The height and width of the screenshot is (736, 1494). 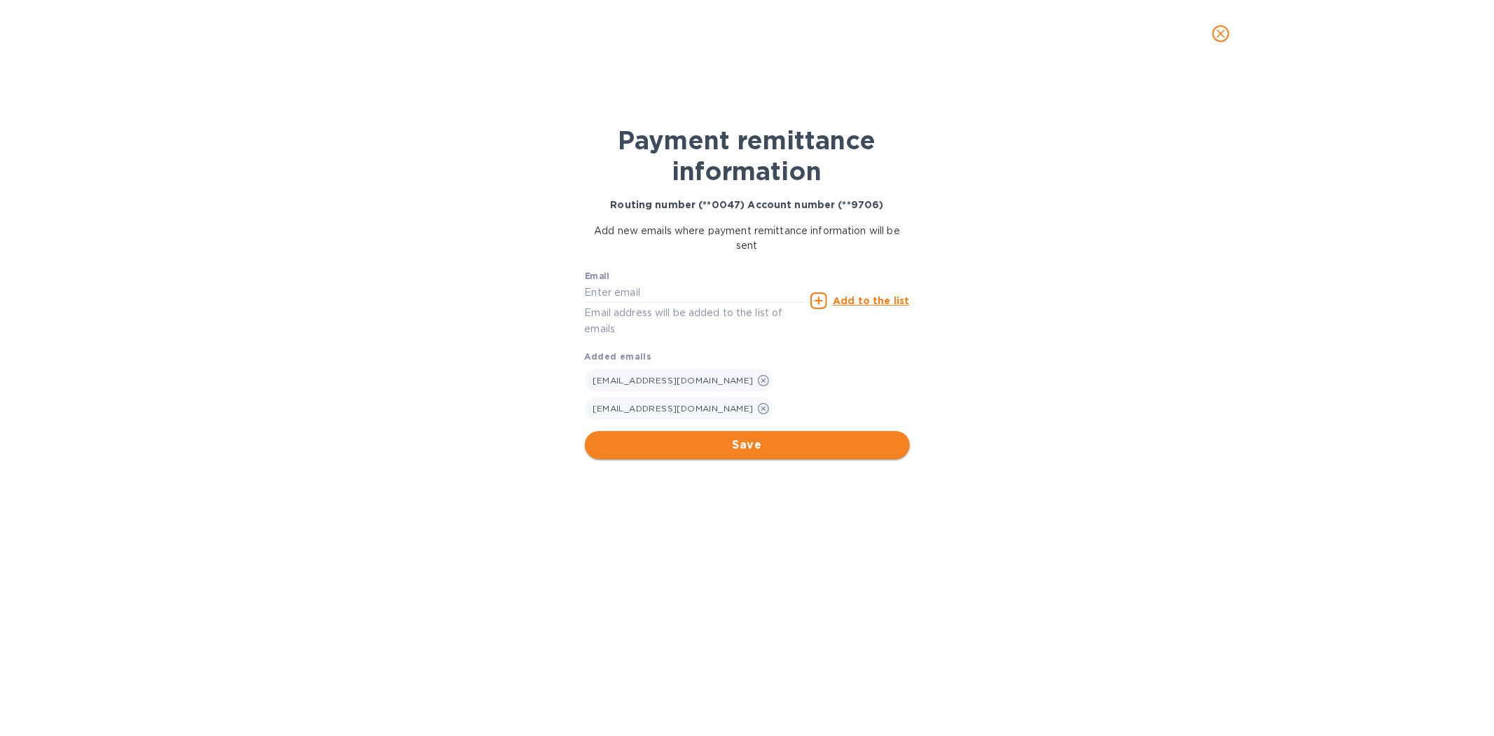 What do you see at coordinates (695, 321) in the screenshot?
I see `p: Email address will be added to the list of emails` at bounding box center [695, 321].